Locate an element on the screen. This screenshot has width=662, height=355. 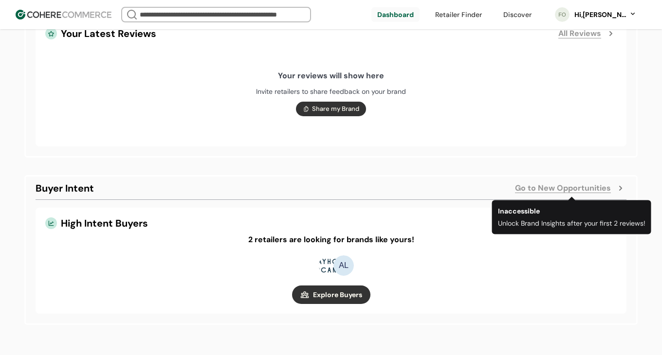
a: All Reviews is located at coordinates (580, 34).